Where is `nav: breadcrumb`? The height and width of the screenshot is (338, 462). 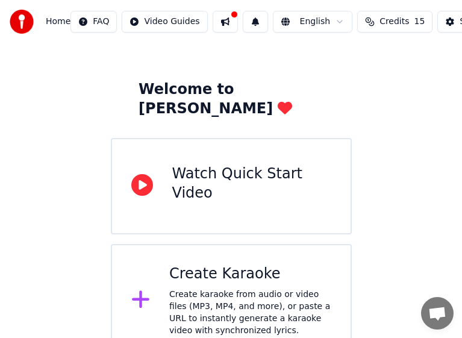 nav: breadcrumb is located at coordinates (58, 22).